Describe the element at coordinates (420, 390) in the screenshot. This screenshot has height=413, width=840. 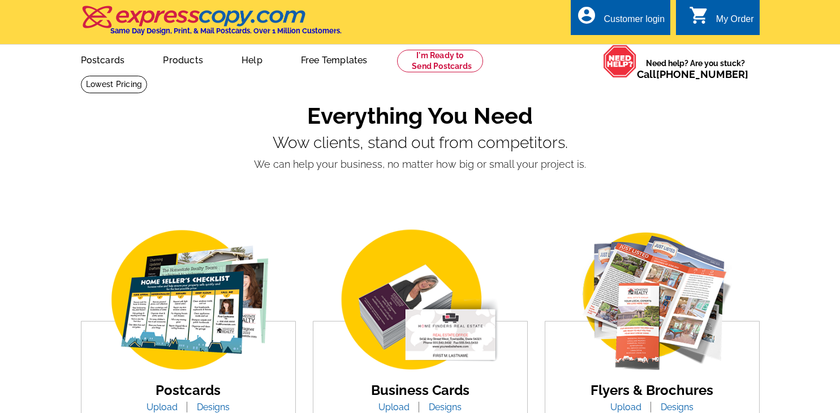
I see `a: Business Cards` at that location.